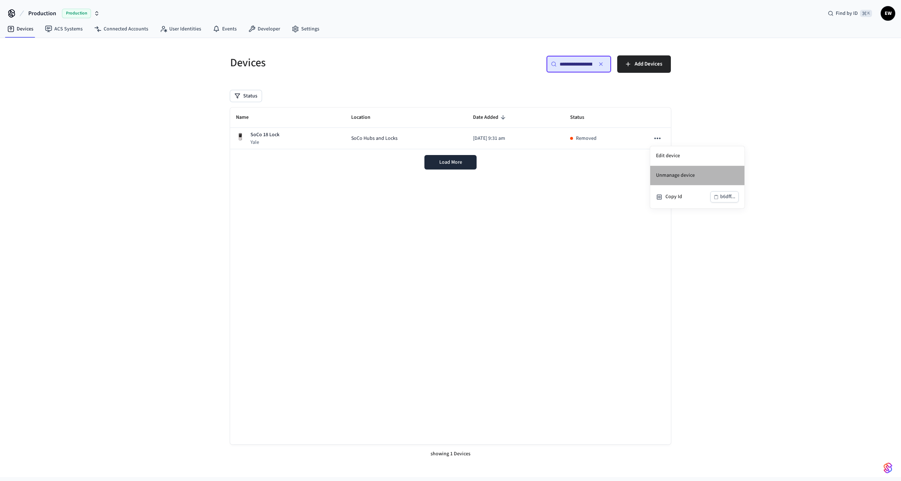  I want to click on div: b6dff..., so click(728, 197).